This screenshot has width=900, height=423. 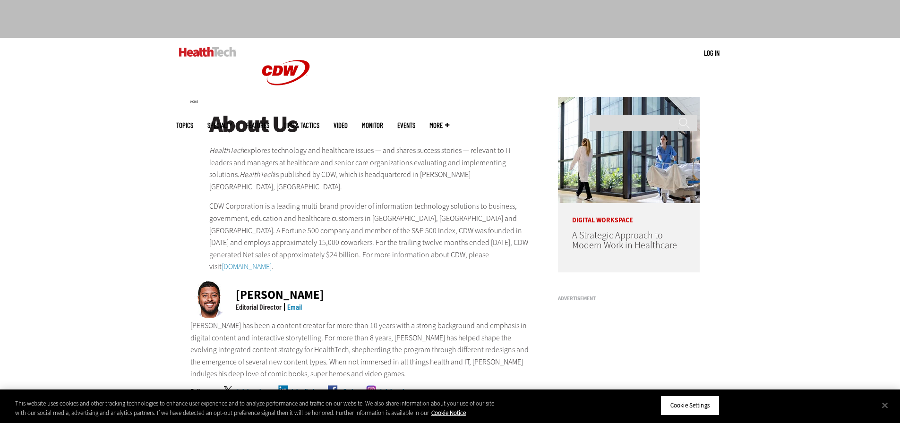 I want to click on span: A Strategic Approach to Modern Work in Healthcare, so click(x=624, y=240).